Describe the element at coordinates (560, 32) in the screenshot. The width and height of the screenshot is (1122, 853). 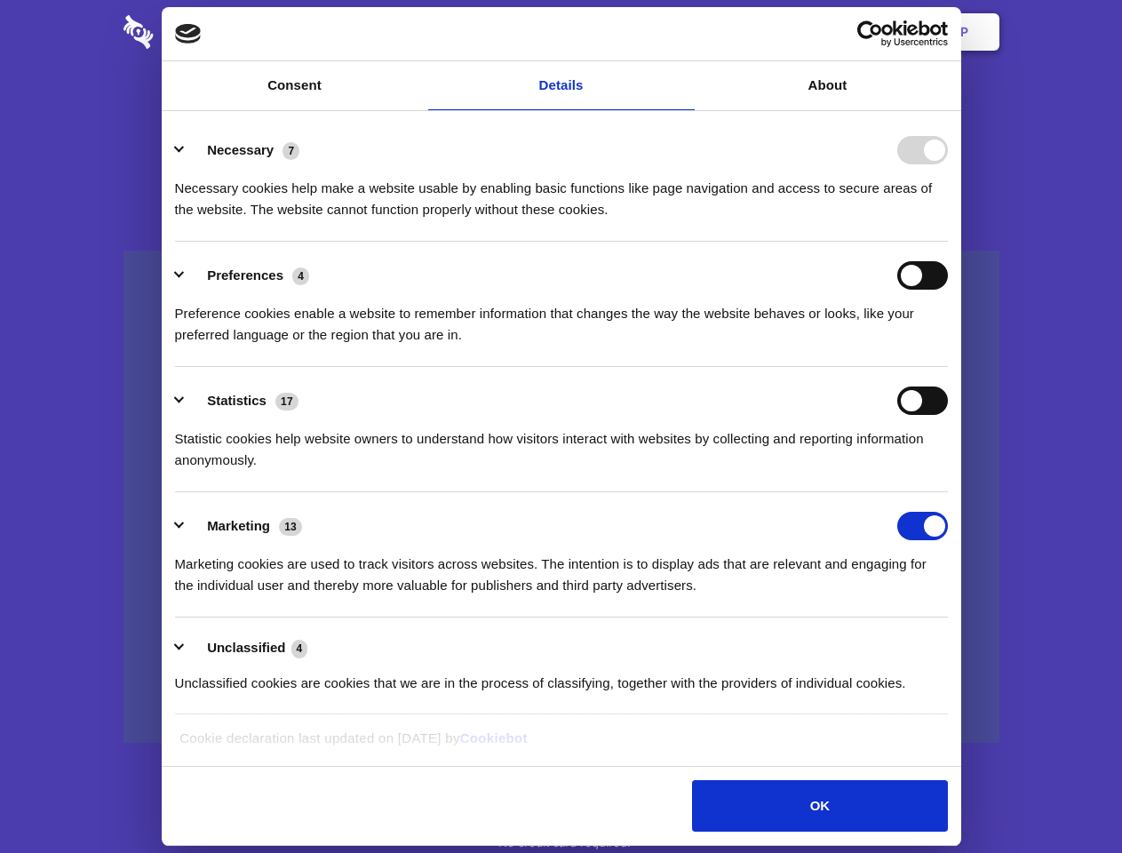
I see `a: Pricing` at that location.